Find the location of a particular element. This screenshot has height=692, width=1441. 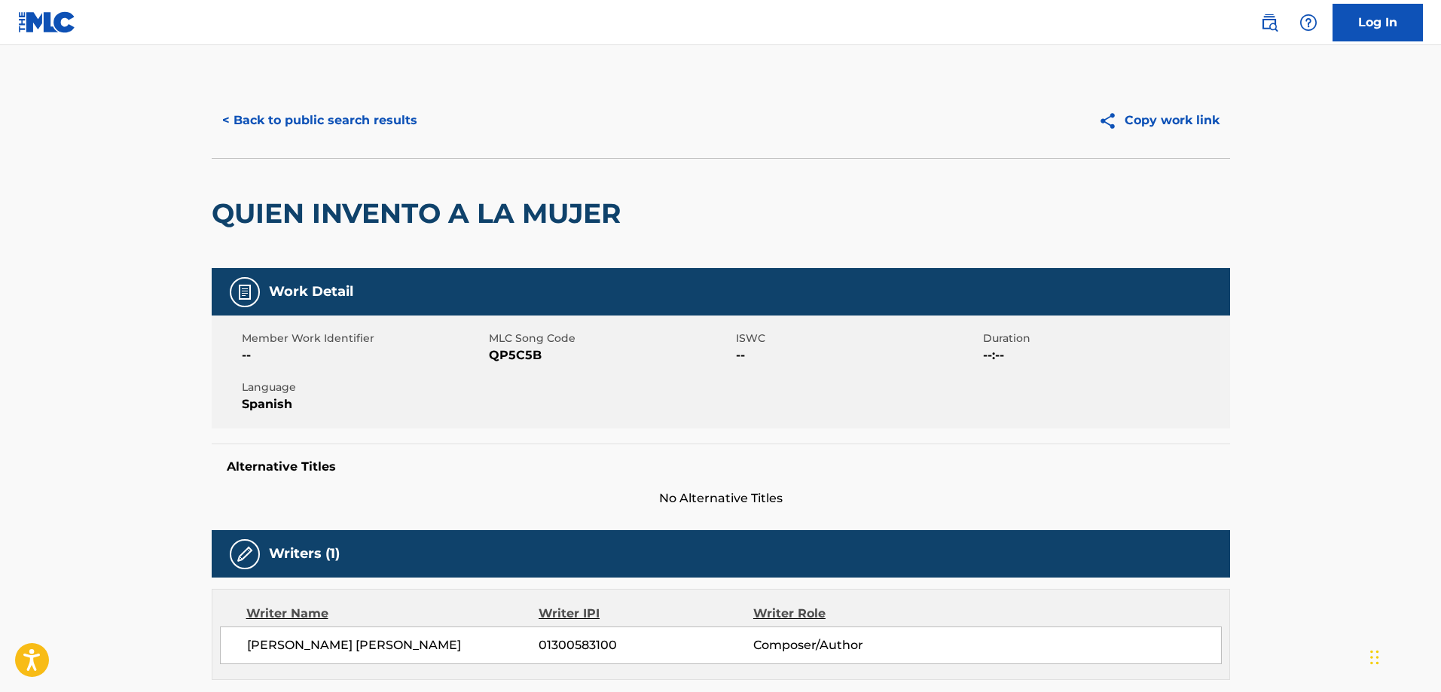

img: help is located at coordinates (1309, 23).